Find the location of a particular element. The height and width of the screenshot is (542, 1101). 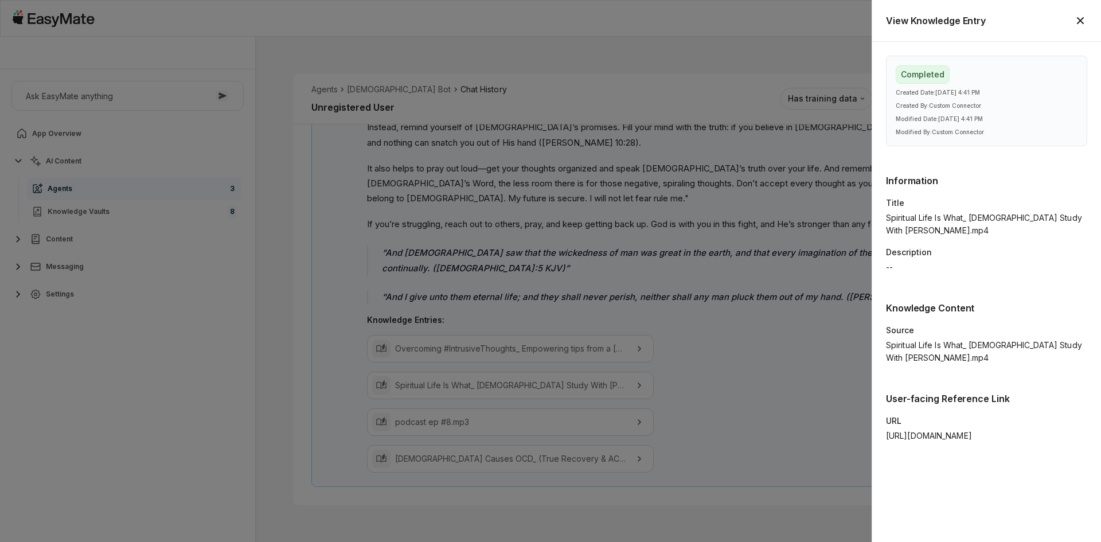

h2: Knowledge Content is located at coordinates (986, 308).